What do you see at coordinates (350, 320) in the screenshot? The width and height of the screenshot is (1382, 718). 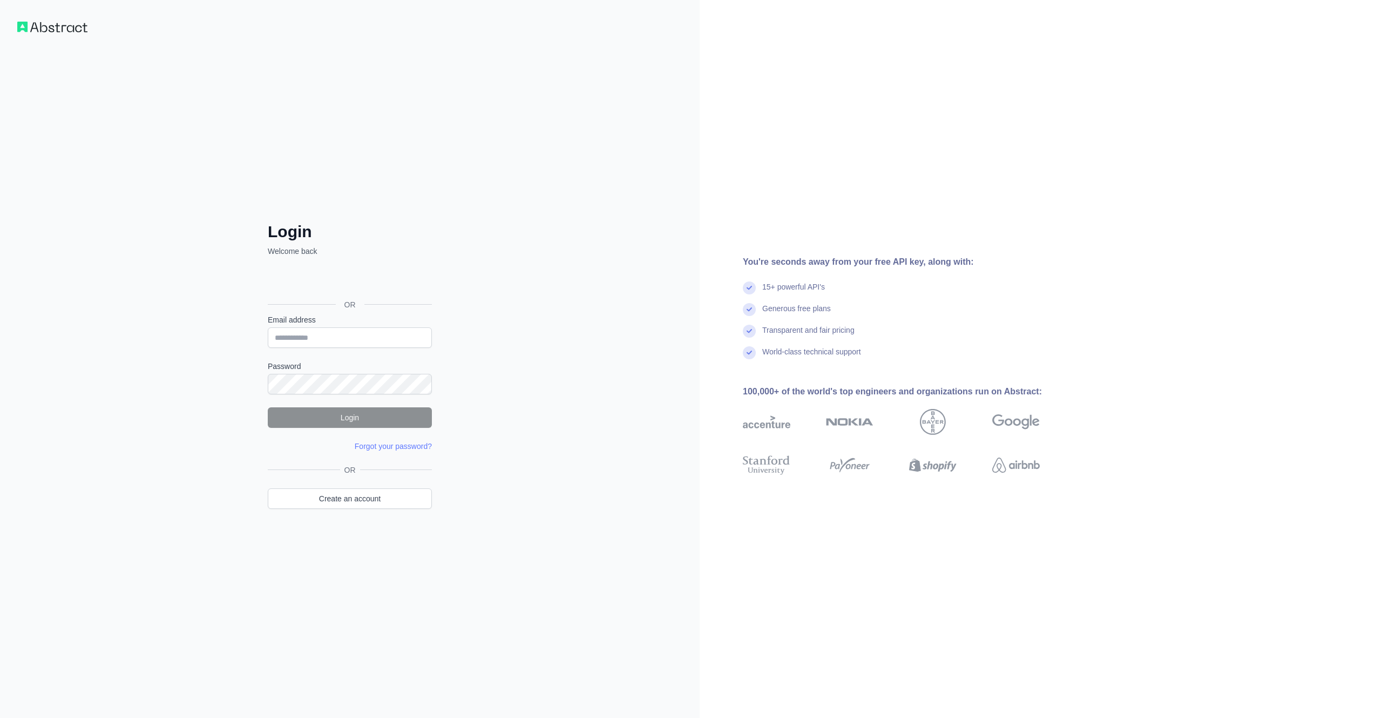 I see `label: Email address` at bounding box center [350, 320].